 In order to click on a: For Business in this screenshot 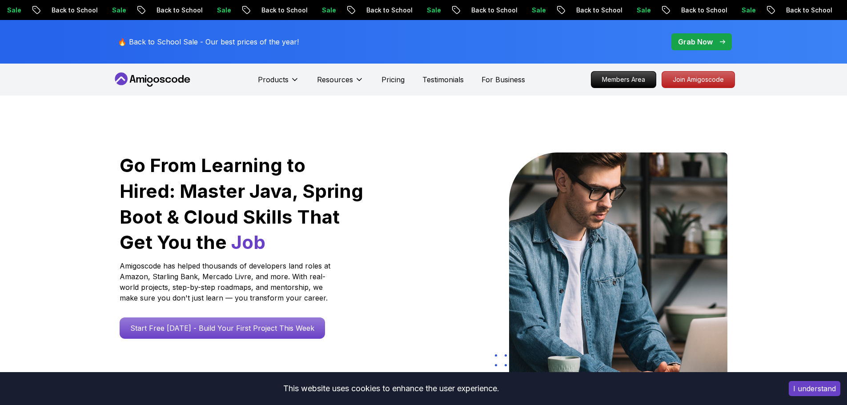, I will do `click(503, 80)`.